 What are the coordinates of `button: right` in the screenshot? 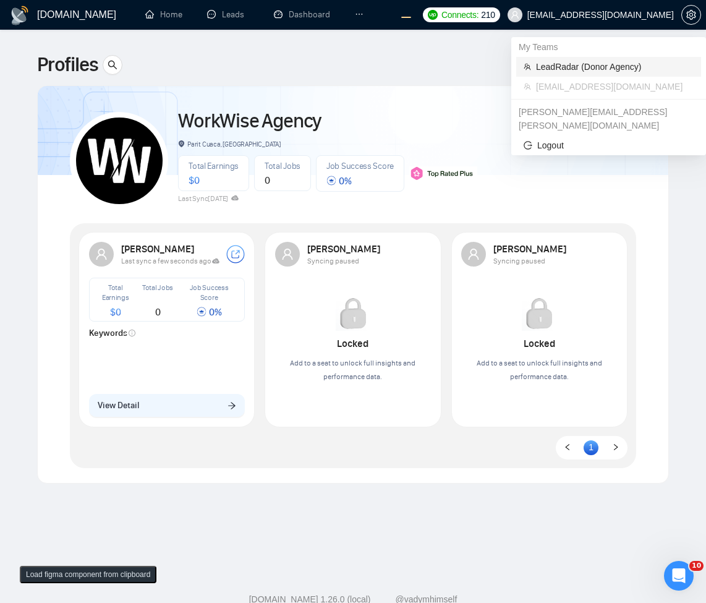 It's located at (616, 448).